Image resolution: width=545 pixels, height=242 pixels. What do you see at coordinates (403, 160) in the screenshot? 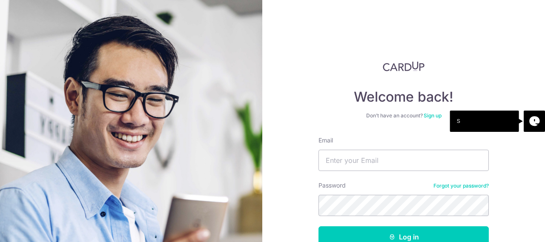
I see `input: Enter your Email` at bounding box center [403, 160].